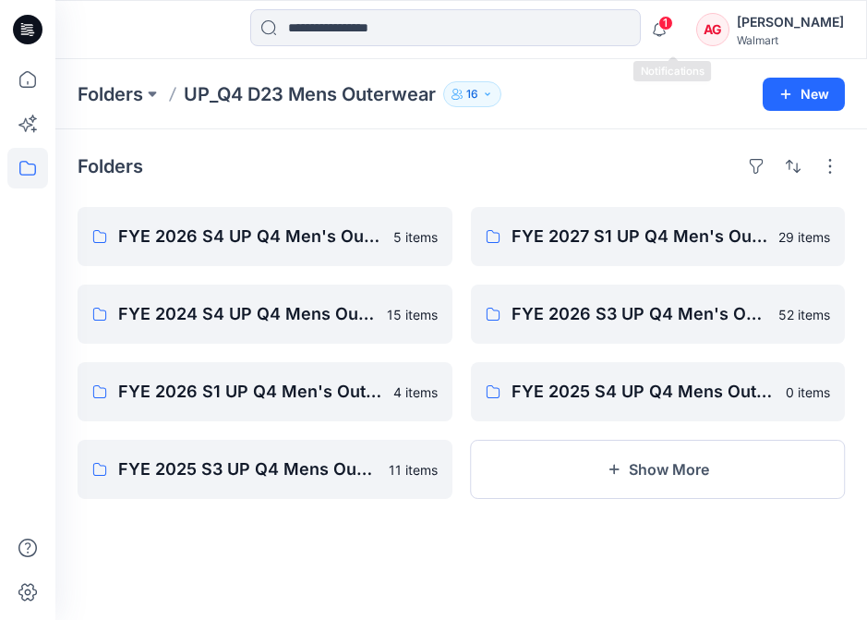  I want to click on h4: Folders, so click(110, 166).